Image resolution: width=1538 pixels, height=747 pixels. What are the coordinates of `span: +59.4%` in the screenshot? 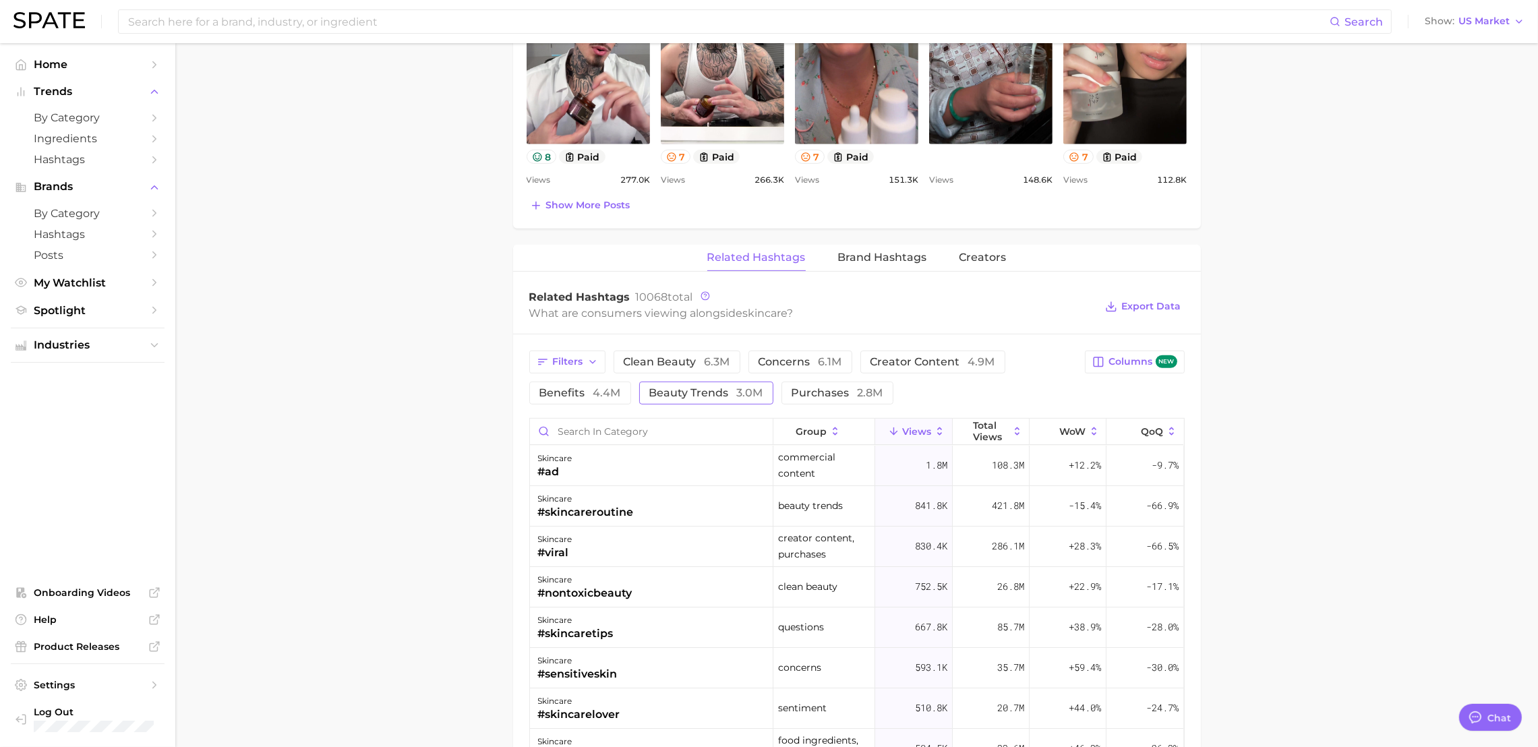 It's located at (1085, 668).